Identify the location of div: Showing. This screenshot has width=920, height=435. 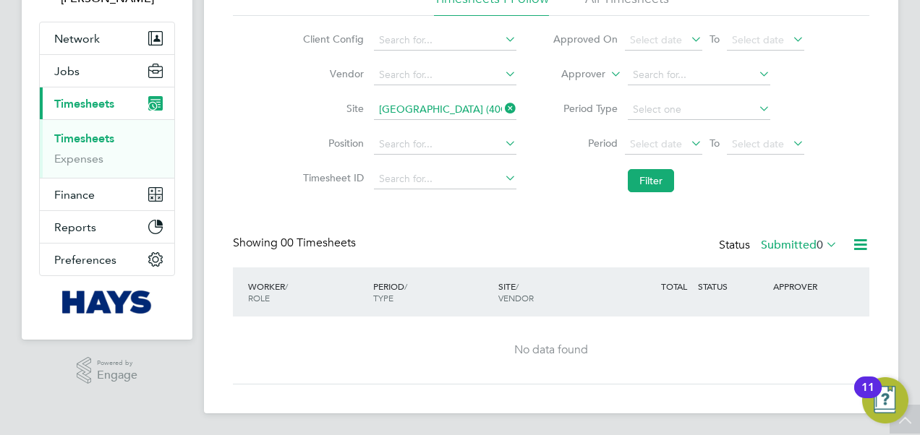
(296, 243).